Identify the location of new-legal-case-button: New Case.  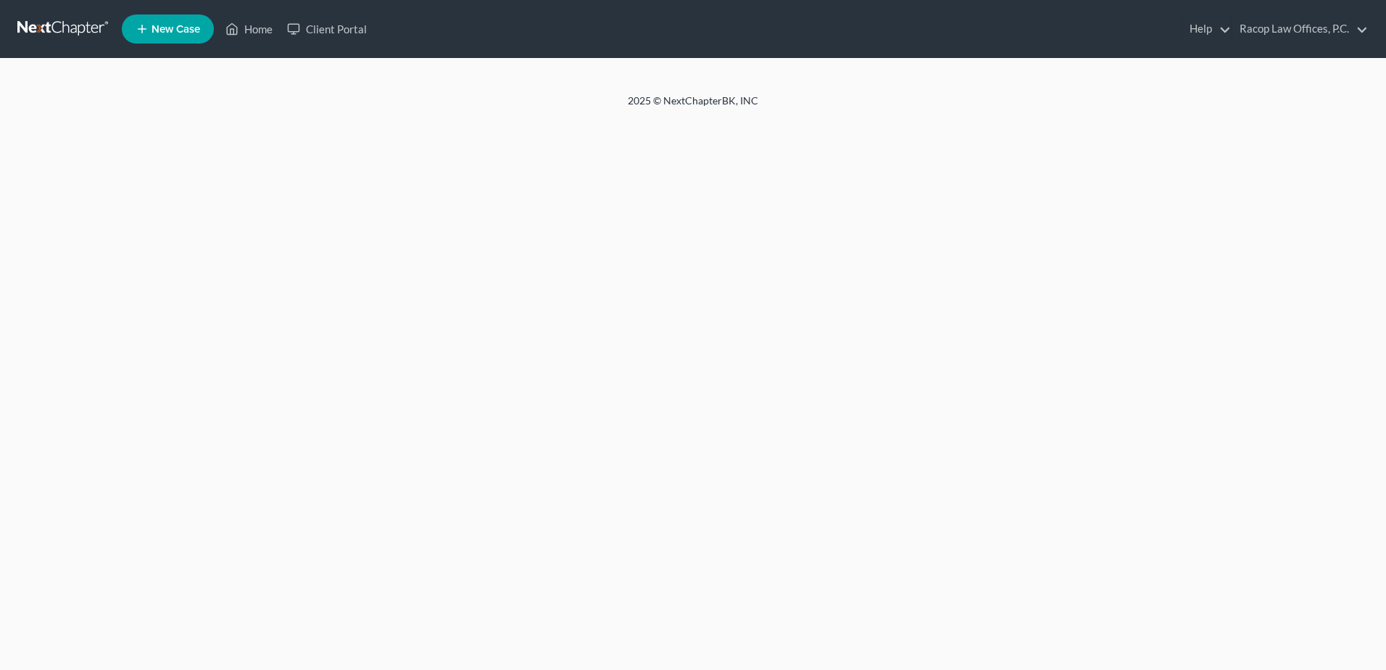
(167, 29).